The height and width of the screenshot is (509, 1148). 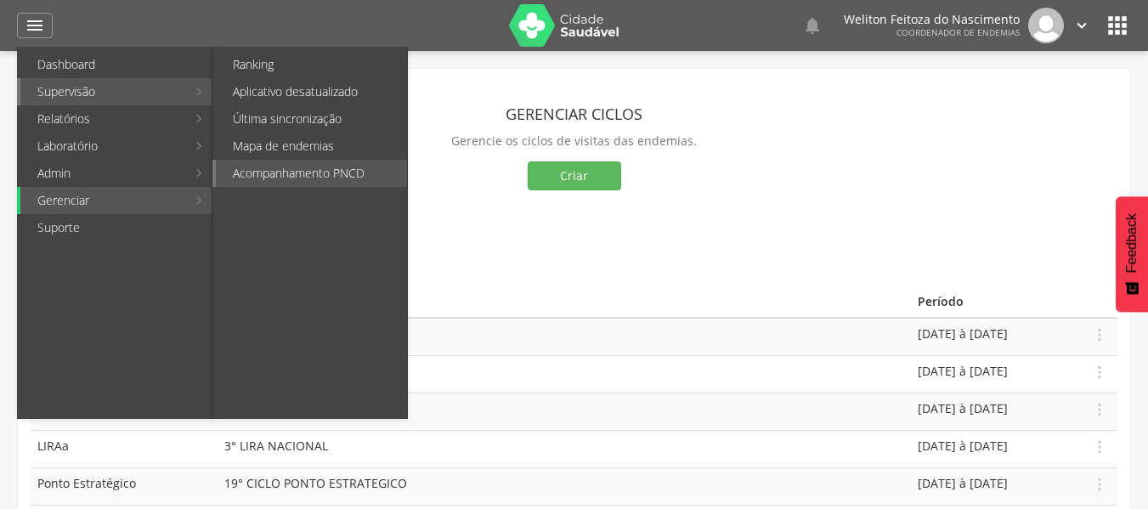 I want to click on a: Admin, so click(x=103, y=173).